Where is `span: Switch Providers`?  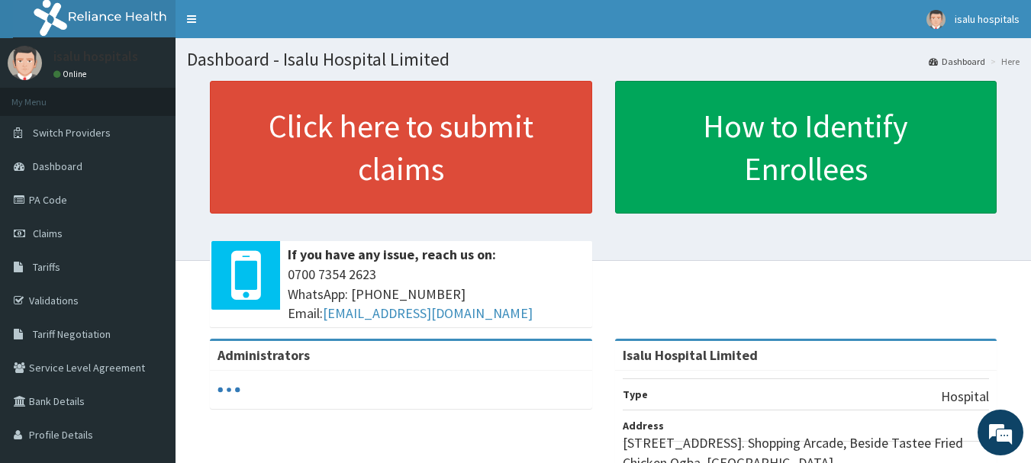
span: Switch Providers is located at coordinates (72, 133).